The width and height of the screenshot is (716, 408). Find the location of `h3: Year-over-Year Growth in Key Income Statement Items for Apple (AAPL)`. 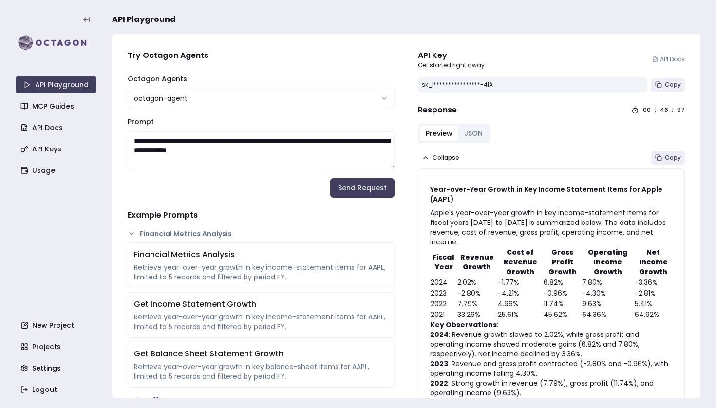

h3: Year-over-Year Growth in Key Income Statement Items for Apple (AAPL) is located at coordinates (551, 194).